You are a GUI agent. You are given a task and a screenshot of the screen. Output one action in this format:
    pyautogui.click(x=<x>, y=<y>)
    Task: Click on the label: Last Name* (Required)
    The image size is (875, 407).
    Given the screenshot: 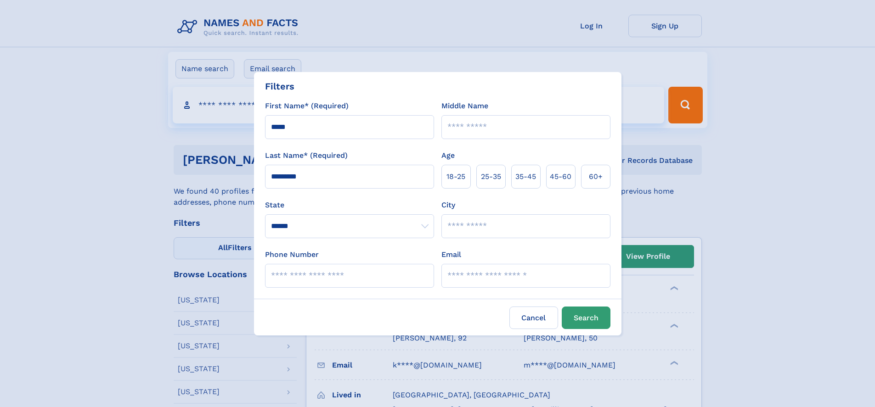 What is the action you would take?
    pyautogui.click(x=306, y=156)
    